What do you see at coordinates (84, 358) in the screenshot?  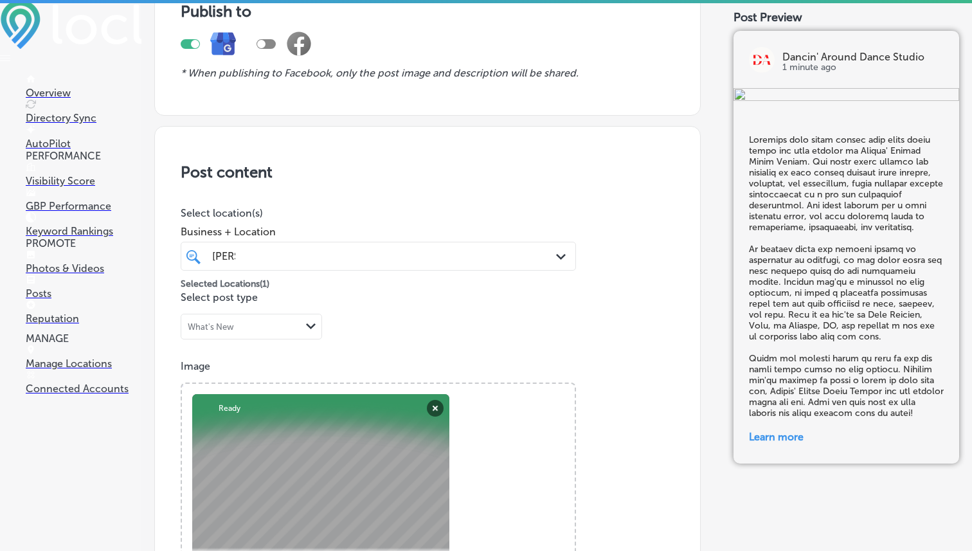 I see `a: Manage Locations` at bounding box center [84, 358].